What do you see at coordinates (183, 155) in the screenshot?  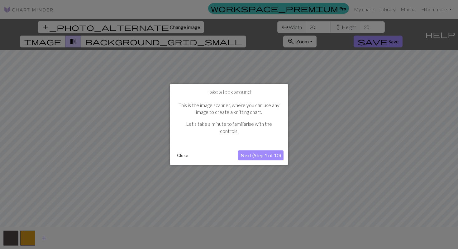 I see `button: Close` at bounding box center [183, 155].